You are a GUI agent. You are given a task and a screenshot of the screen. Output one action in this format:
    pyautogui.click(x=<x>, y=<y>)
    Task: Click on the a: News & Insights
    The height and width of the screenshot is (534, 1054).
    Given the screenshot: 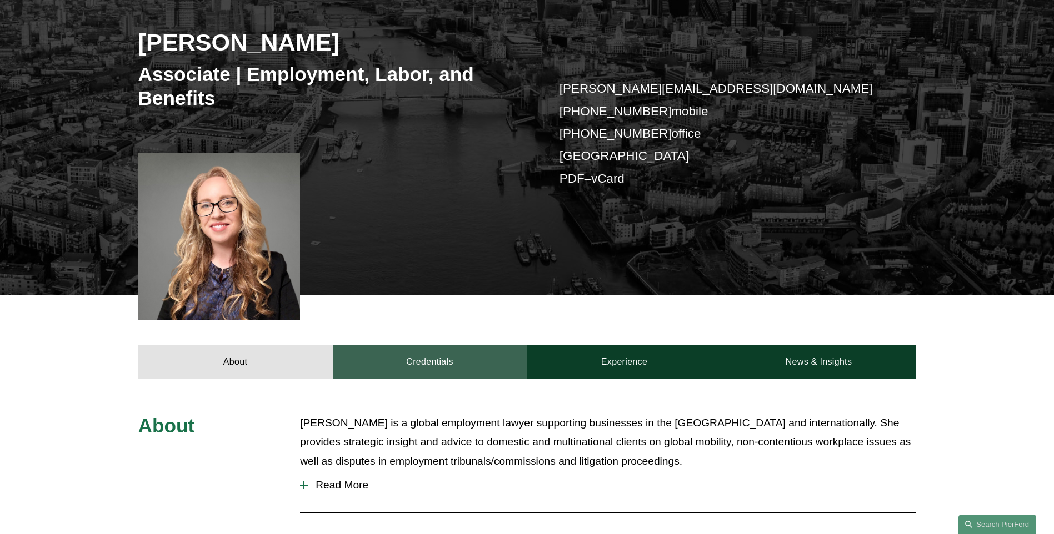 What is the action you would take?
    pyautogui.click(x=818, y=362)
    